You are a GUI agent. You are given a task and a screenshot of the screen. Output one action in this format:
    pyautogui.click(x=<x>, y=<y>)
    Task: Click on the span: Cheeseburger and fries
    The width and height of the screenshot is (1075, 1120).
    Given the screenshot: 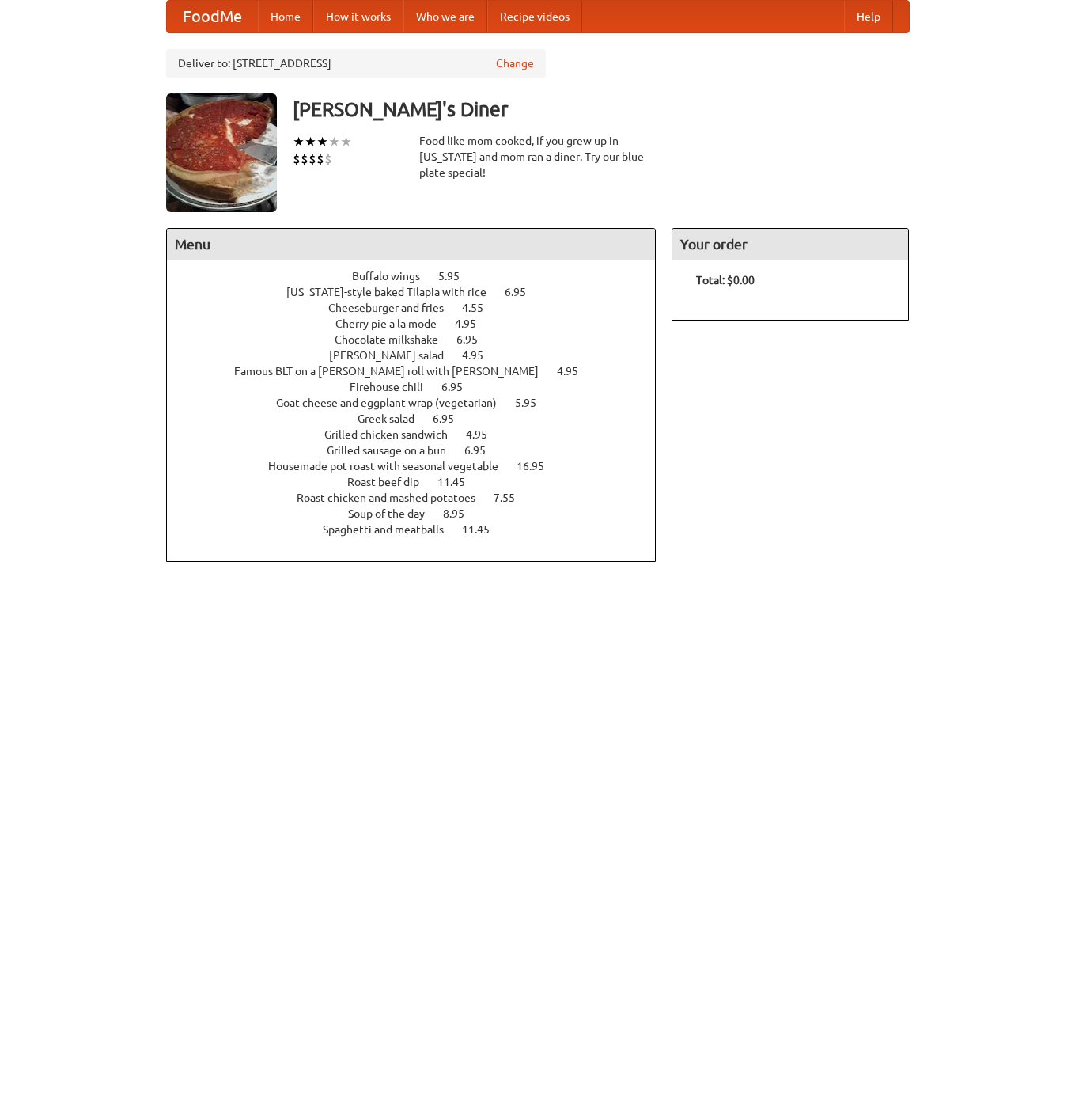 What is the action you would take?
    pyautogui.click(x=394, y=308)
    